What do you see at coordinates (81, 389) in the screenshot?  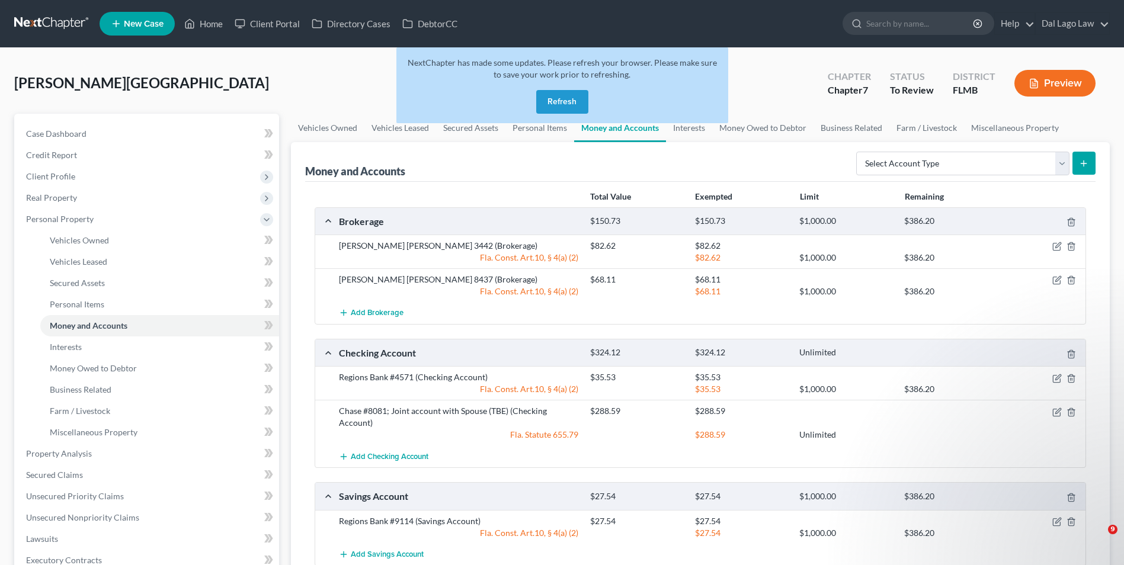 I see `span: Business Related` at bounding box center [81, 389].